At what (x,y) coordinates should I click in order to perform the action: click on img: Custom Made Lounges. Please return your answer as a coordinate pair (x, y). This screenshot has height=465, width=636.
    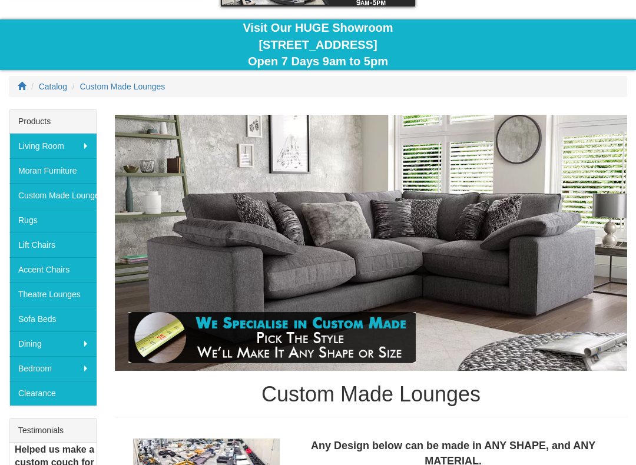
    Looking at the image, I should click on (371, 243).